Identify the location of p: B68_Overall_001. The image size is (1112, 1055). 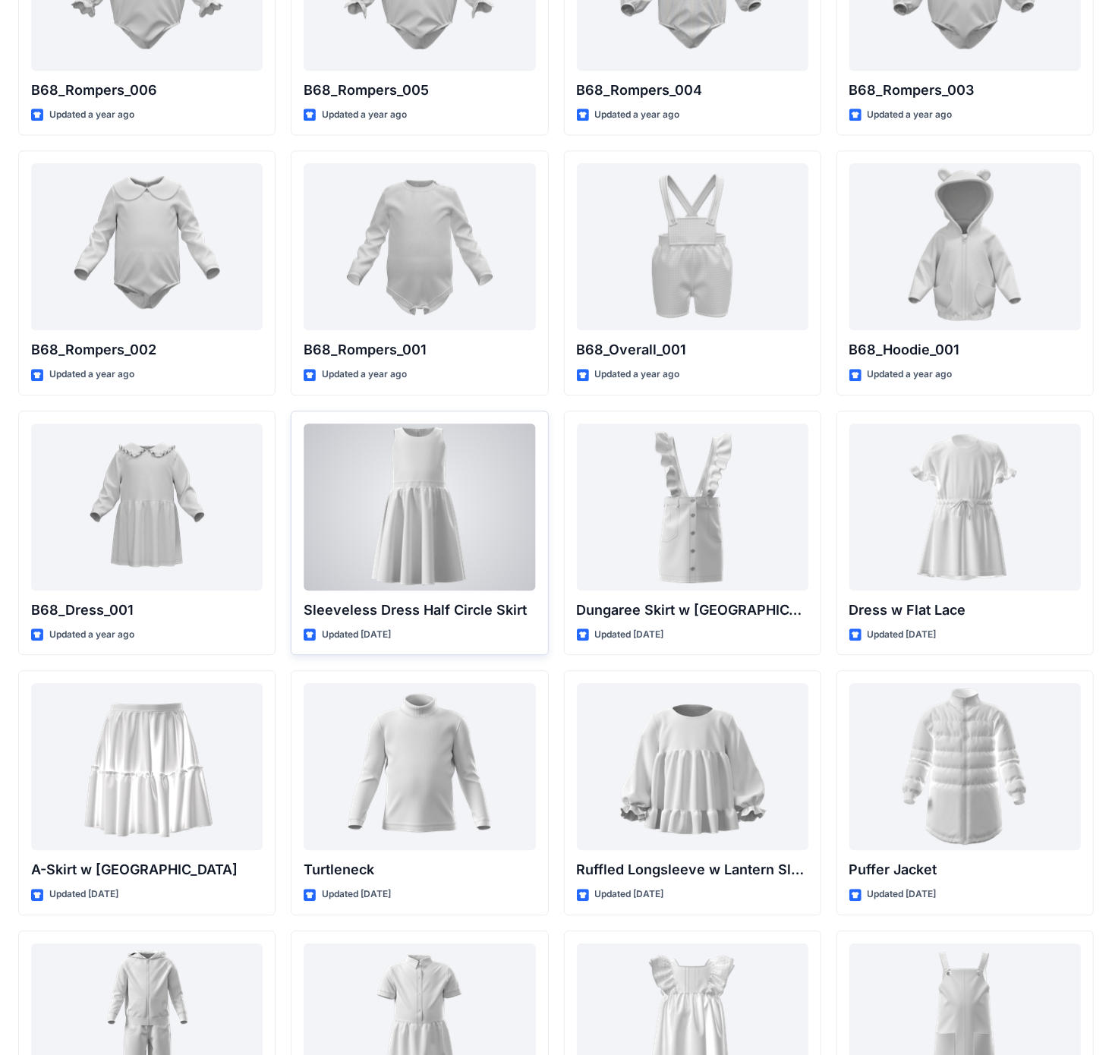
(692, 350).